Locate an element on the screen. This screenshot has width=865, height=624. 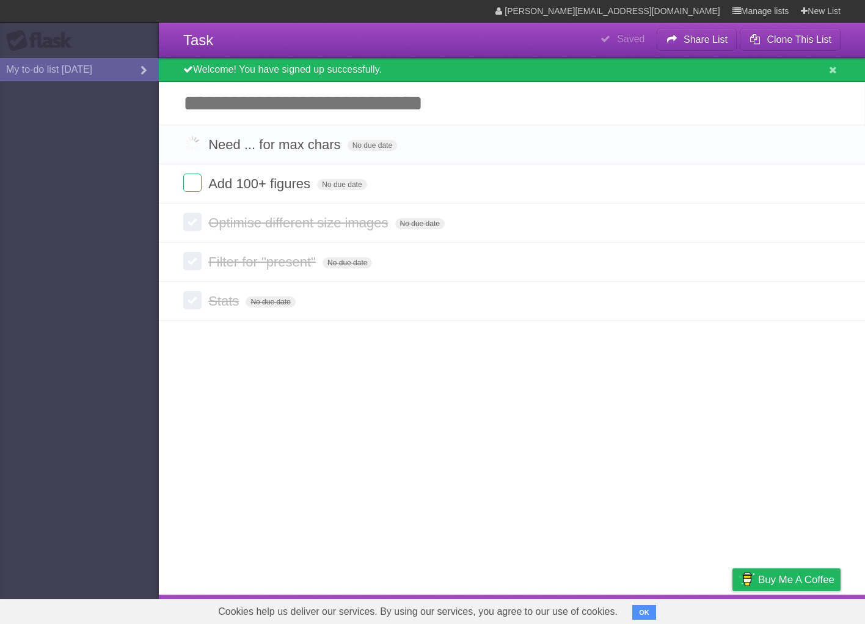
span: Stats is located at coordinates (225, 301).